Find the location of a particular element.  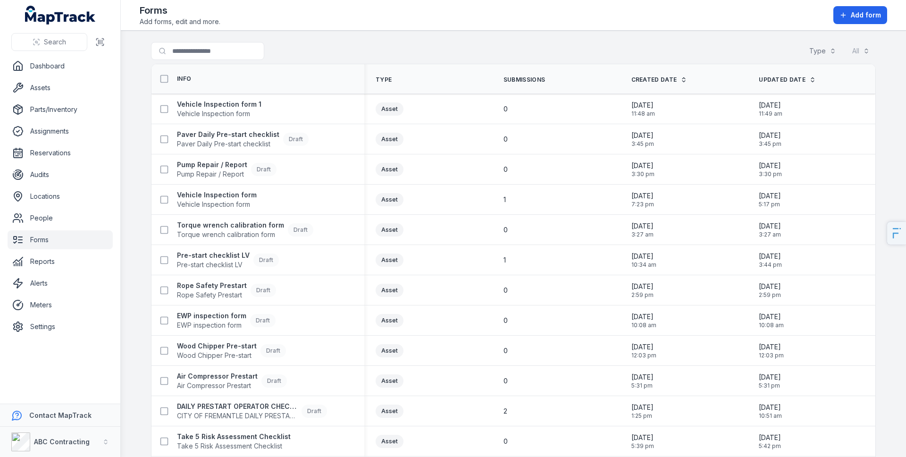

strong: Vehicle Inspection form is located at coordinates (217, 195).